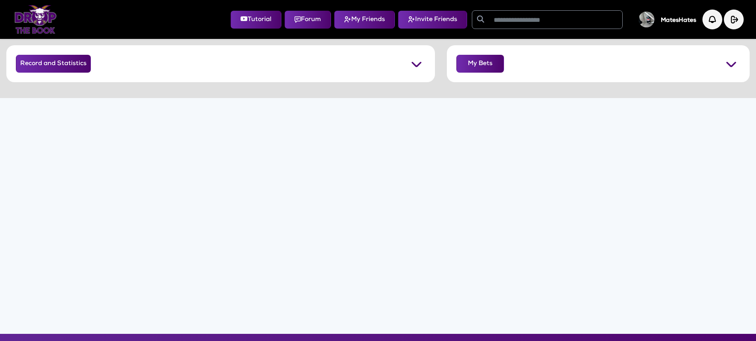  I want to click on h5: MatesHates, so click(678, 21).